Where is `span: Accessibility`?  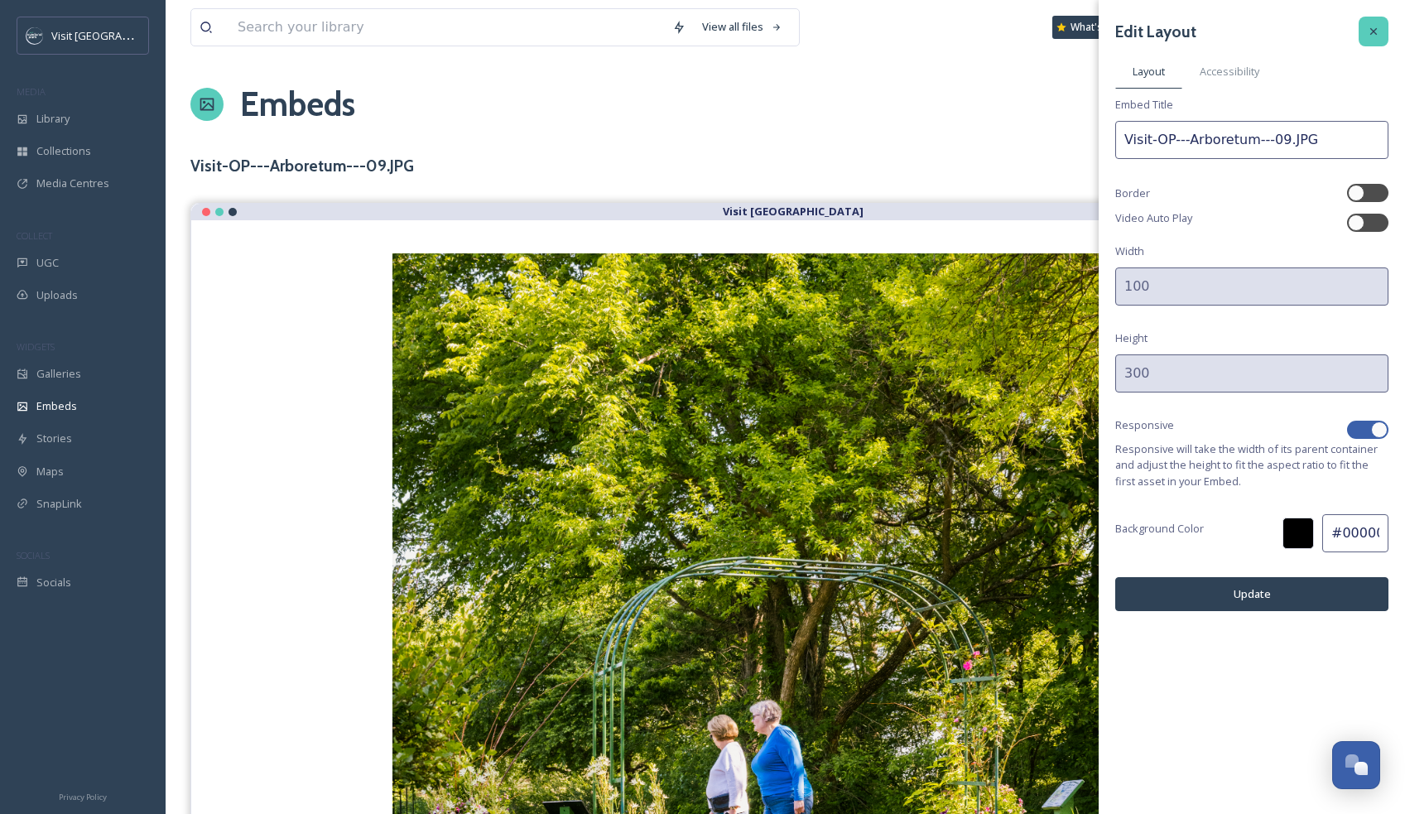
span: Accessibility is located at coordinates (1230, 71).